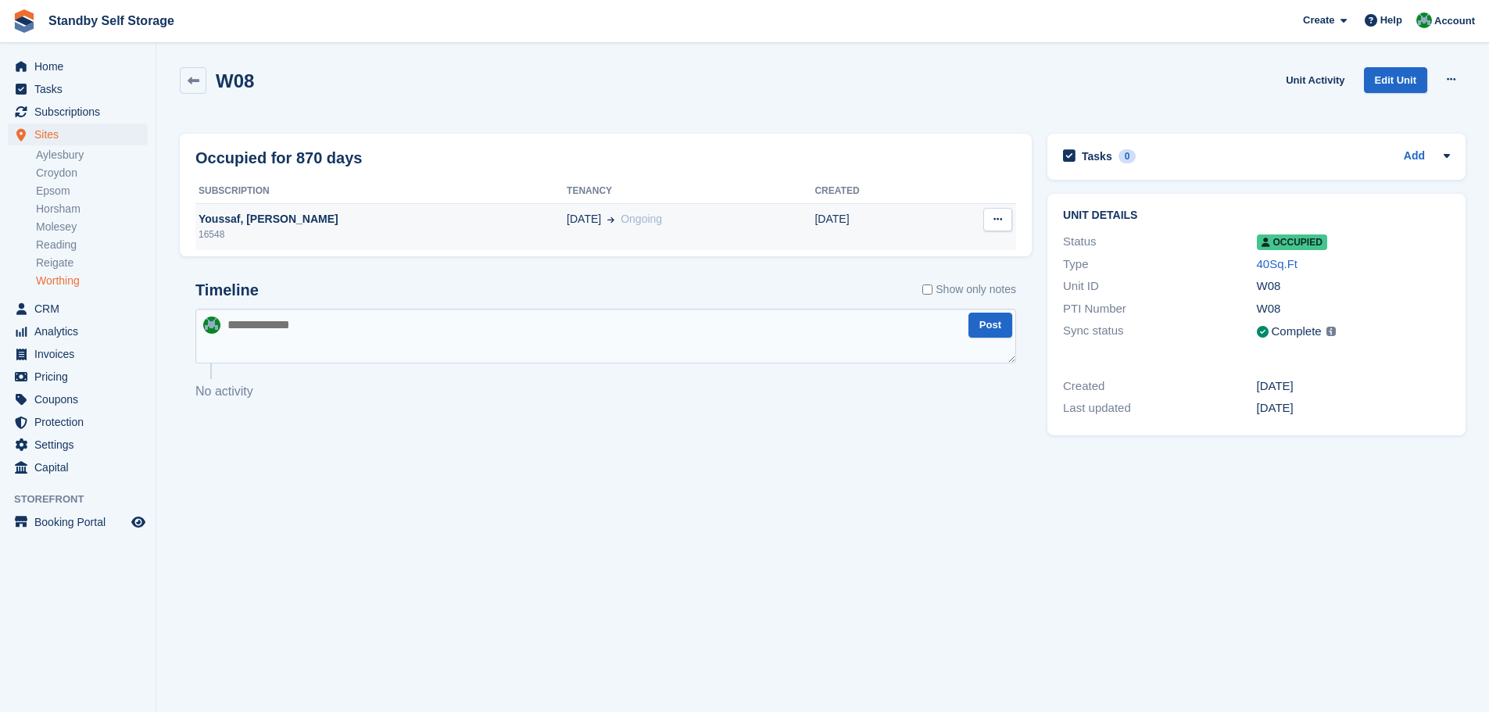 Image resolution: width=1489 pixels, height=712 pixels. I want to click on label: Show only notes, so click(969, 289).